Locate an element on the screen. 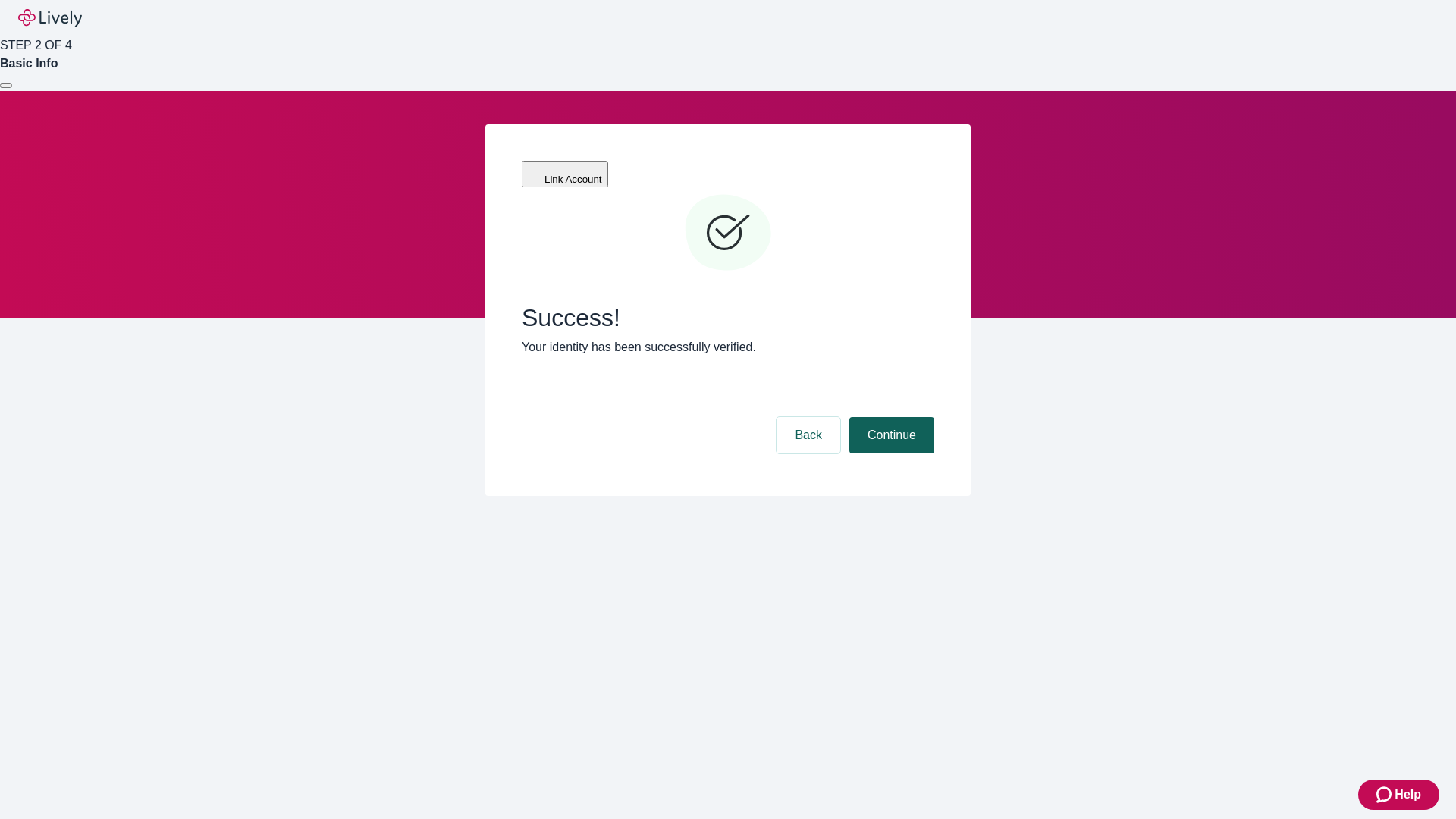 This screenshot has height=819, width=1456. p: Your identity has been successfully verified. is located at coordinates (728, 347).